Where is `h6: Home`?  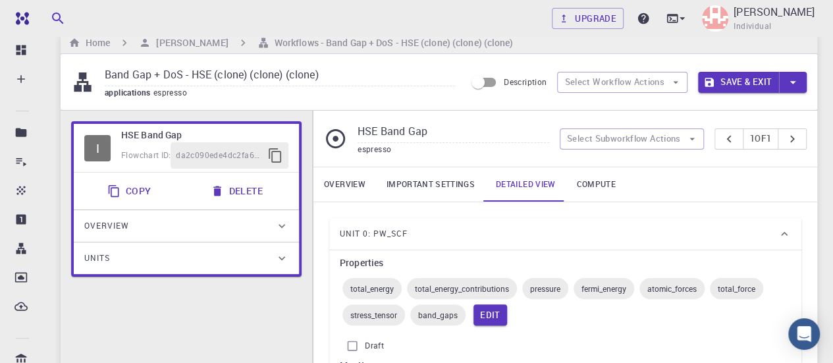
h6: Home is located at coordinates (95, 43).